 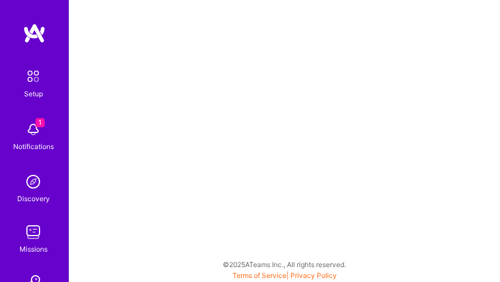 I want to click on div: © 2025 ATeams Inc., All rights reserved., so click(x=284, y=265).